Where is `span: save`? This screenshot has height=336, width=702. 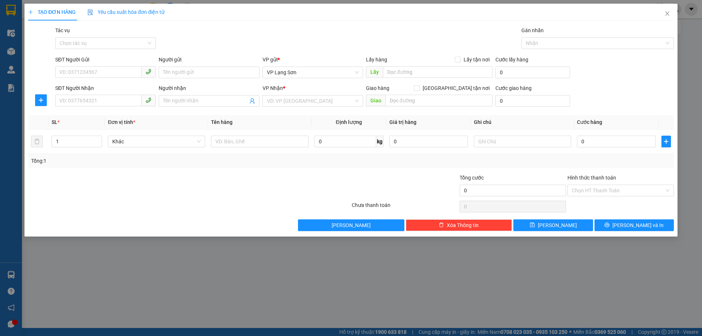 span: save is located at coordinates (532, 225).